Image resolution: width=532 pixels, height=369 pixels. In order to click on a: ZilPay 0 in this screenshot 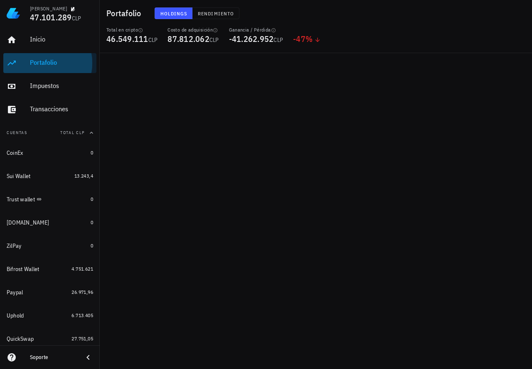, I will do `click(50, 246)`.